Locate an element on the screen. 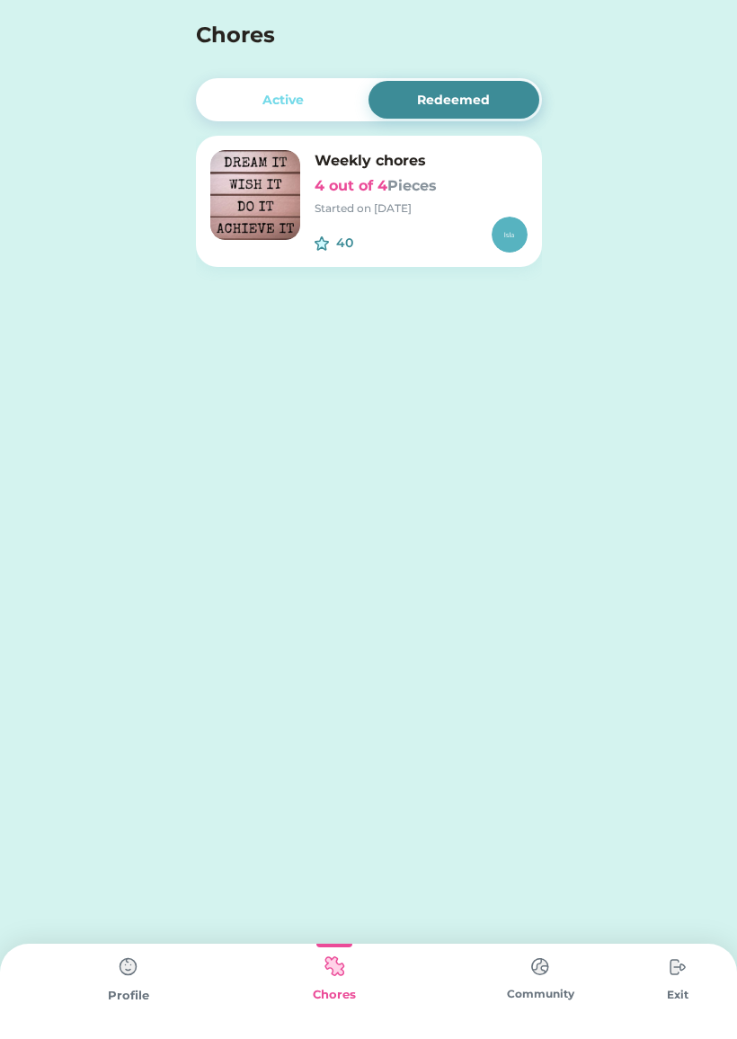 The width and height of the screenshot is (737, 1039). h6: Weekly chores is located at coordinates (421, 161).